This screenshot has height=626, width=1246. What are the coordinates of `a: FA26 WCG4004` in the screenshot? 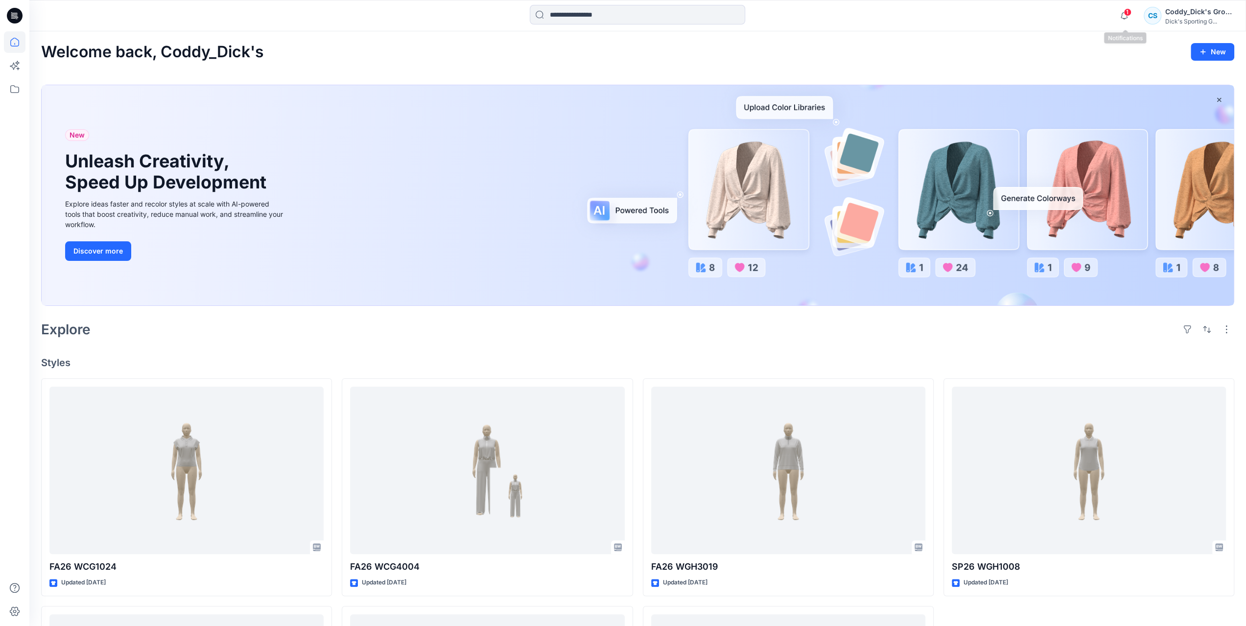 It's located at (487, 470).